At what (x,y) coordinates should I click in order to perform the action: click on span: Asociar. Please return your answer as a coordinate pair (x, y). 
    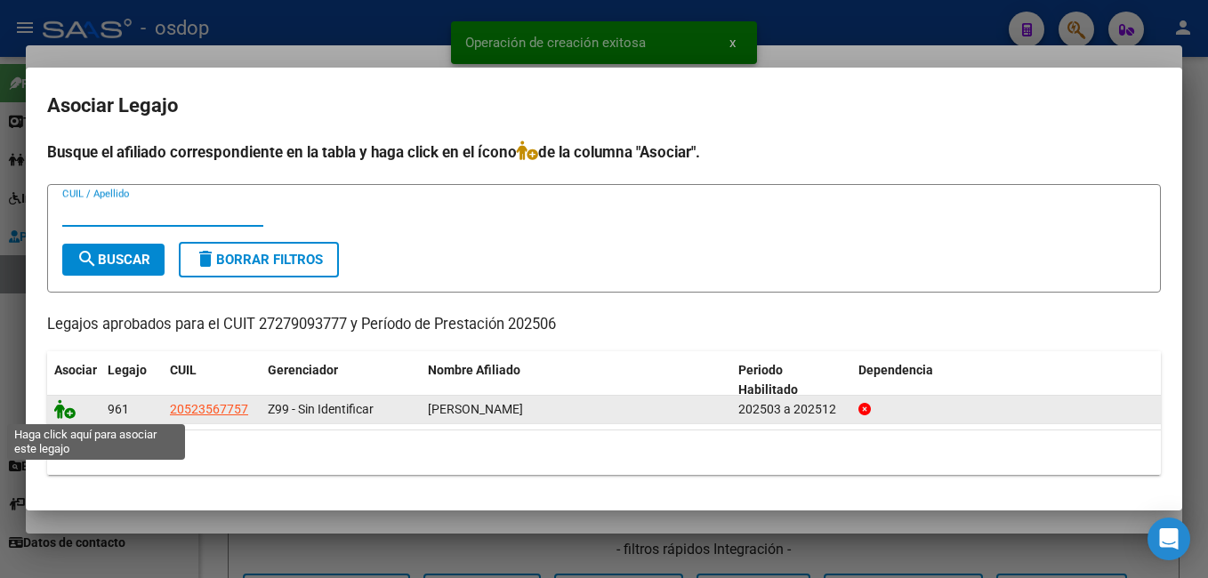
    Looking at the image, I should click on (76, 370).